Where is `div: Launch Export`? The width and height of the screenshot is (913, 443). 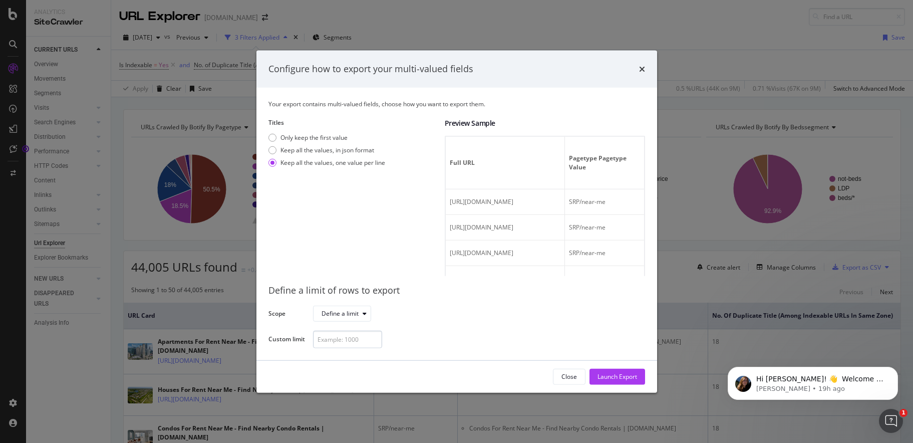
div: Launch Export is located at coordinates (617, 376).